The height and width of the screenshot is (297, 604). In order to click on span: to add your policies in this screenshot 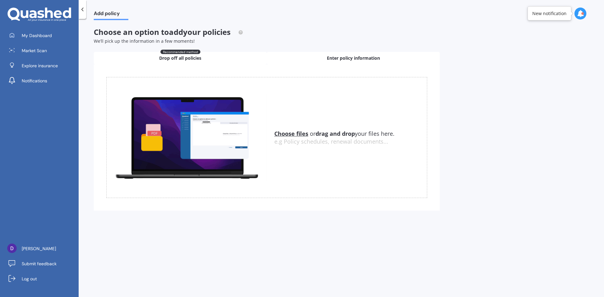, I will do `click(196, 32)`.